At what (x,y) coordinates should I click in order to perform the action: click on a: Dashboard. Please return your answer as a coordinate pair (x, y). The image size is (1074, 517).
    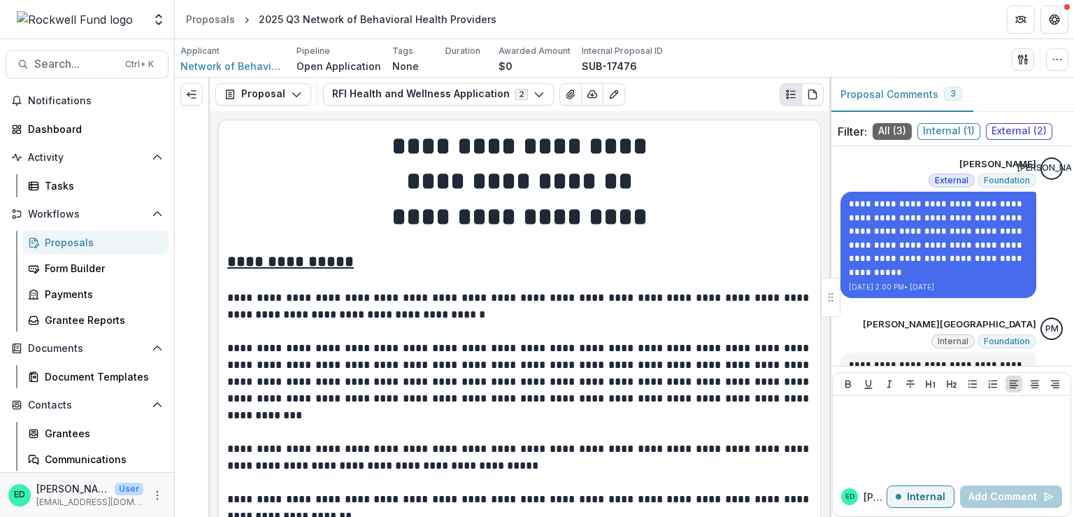
    Looking at the image, I should click on (87, 129).